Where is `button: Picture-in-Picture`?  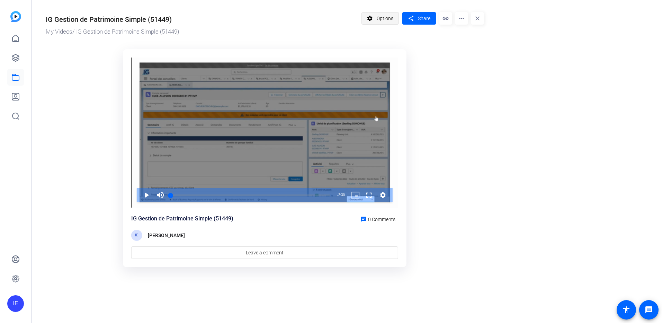
button: Picture-in-Picture is located at coordinates (355, 195).